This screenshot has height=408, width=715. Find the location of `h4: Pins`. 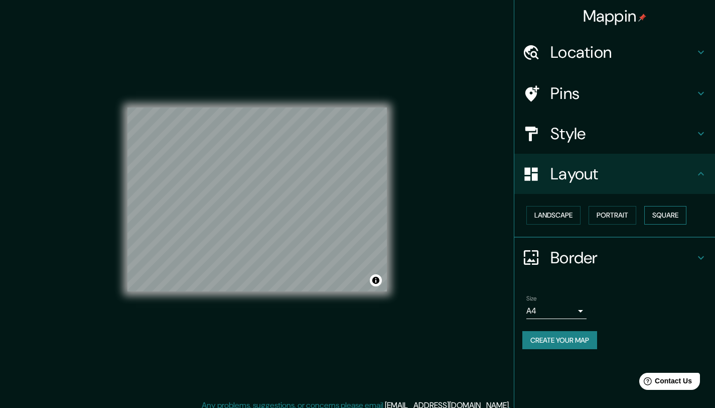

h4: Pins is located at coordinates (623, 93).